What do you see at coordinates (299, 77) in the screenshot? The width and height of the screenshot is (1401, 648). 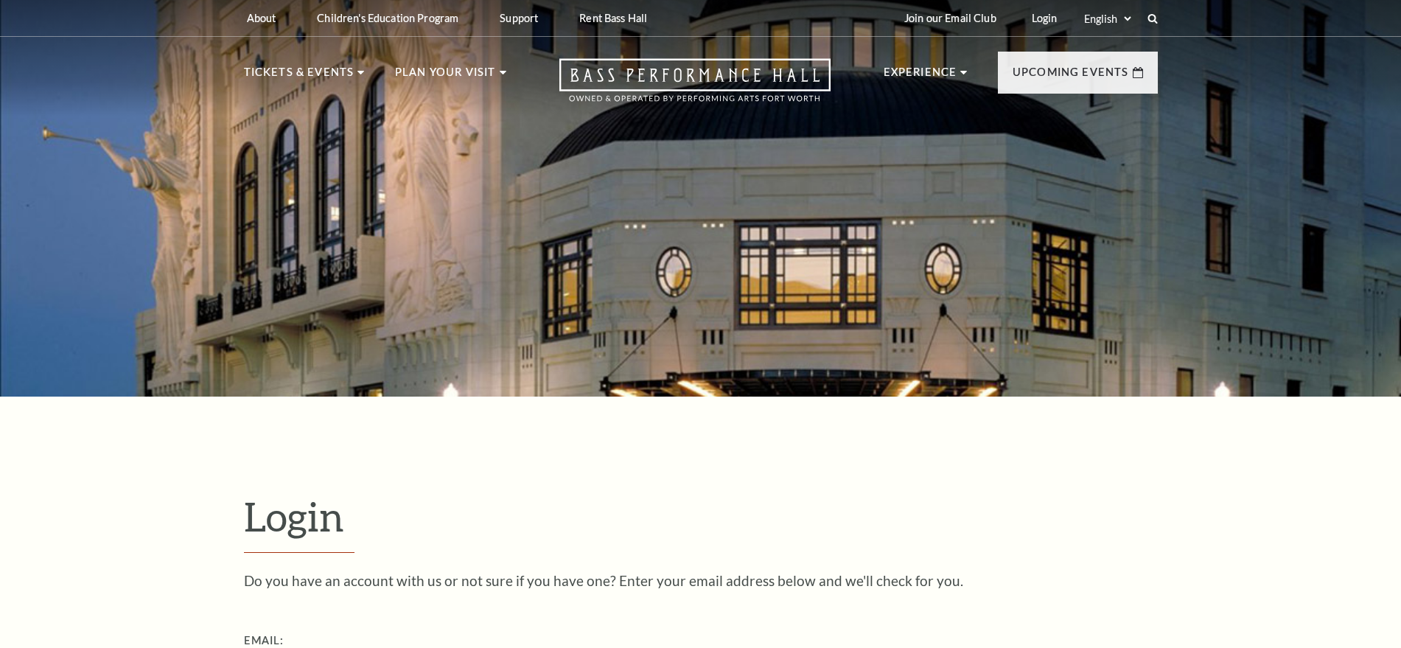 I see `p: Tickets & Events` at bounding box center [299, 77].